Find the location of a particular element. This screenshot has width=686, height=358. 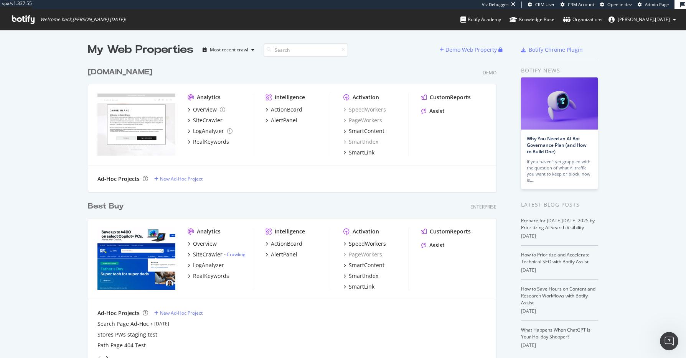

a: Why You Need an AI Bot Governance Plan (and How to Build One) is located at coordinates (557, 145).